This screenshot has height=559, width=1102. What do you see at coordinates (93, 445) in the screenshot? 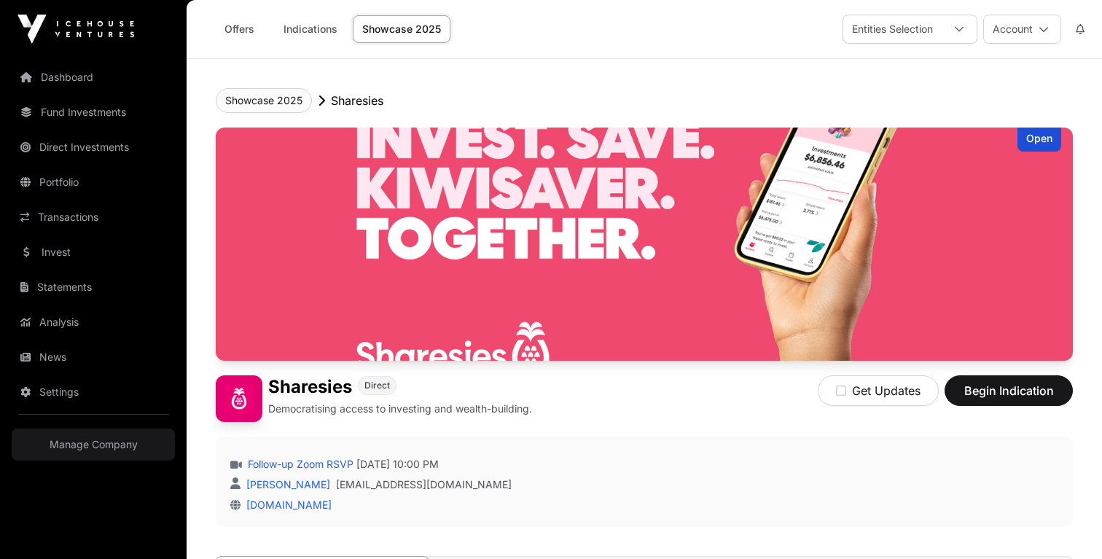
I see `a: Manage Company` at bounding box center [93, 445].